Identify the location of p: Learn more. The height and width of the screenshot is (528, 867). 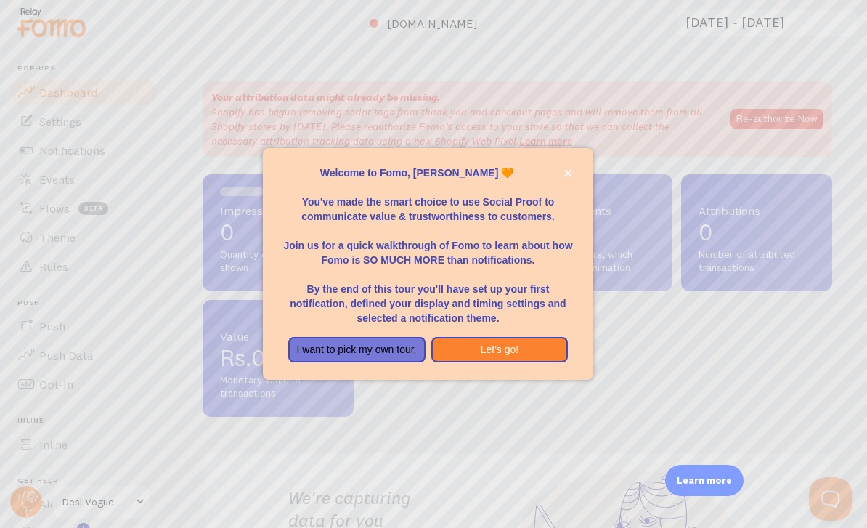
(704, 480).